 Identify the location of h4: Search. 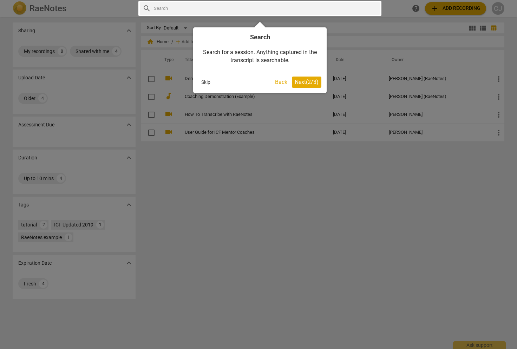
(260, 37).